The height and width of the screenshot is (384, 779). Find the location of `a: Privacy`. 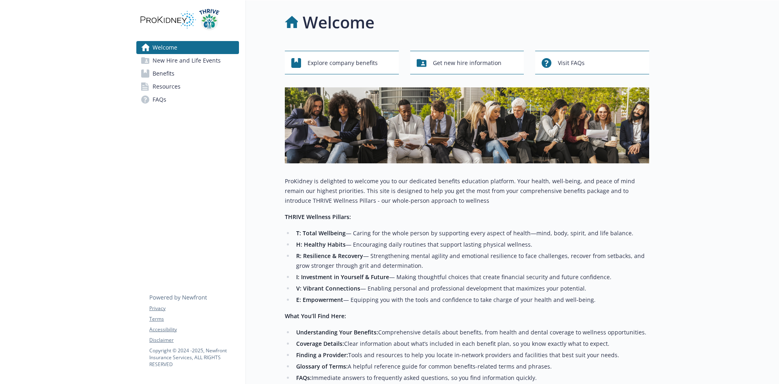

a: Privacy is located at coordinates (194, 308).